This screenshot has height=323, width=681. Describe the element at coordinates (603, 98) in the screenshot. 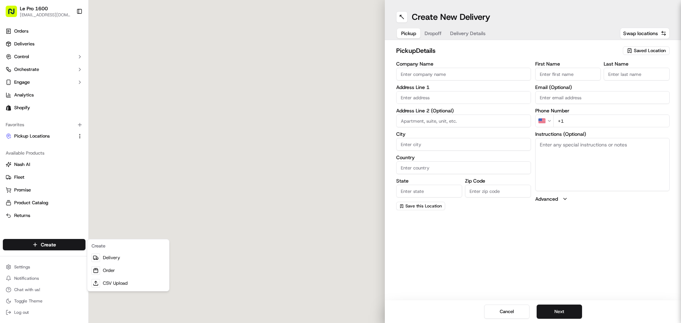

I see `input: Enter email address` at that location.